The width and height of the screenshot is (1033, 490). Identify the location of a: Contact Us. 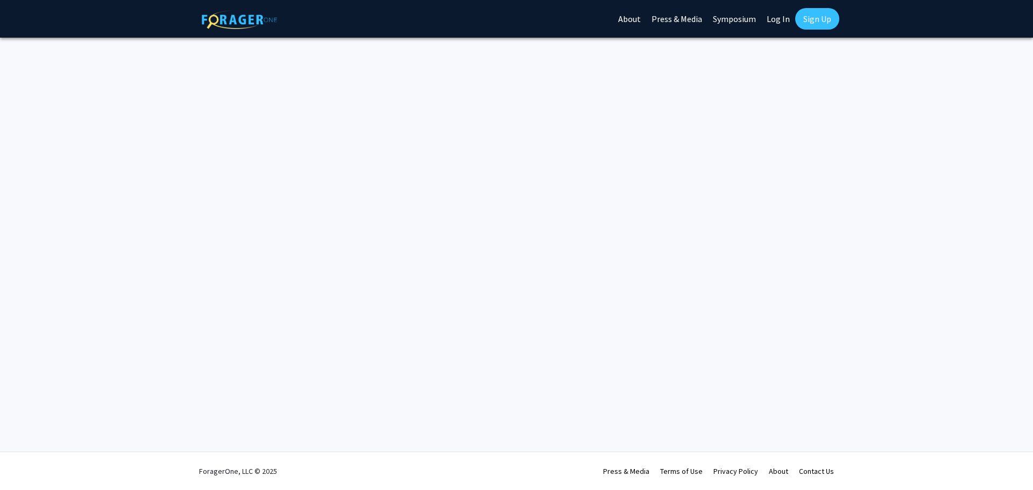
(816, 471).